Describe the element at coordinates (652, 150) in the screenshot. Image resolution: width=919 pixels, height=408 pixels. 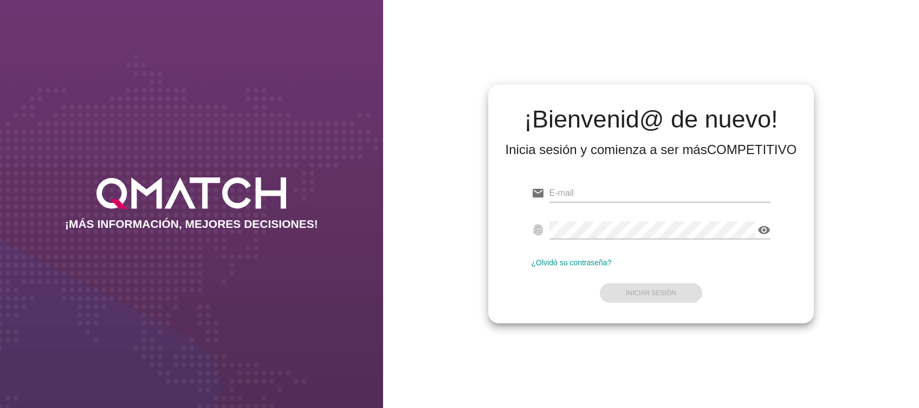
I see `div: Inicia sesión y comienza a ser más` at that location.